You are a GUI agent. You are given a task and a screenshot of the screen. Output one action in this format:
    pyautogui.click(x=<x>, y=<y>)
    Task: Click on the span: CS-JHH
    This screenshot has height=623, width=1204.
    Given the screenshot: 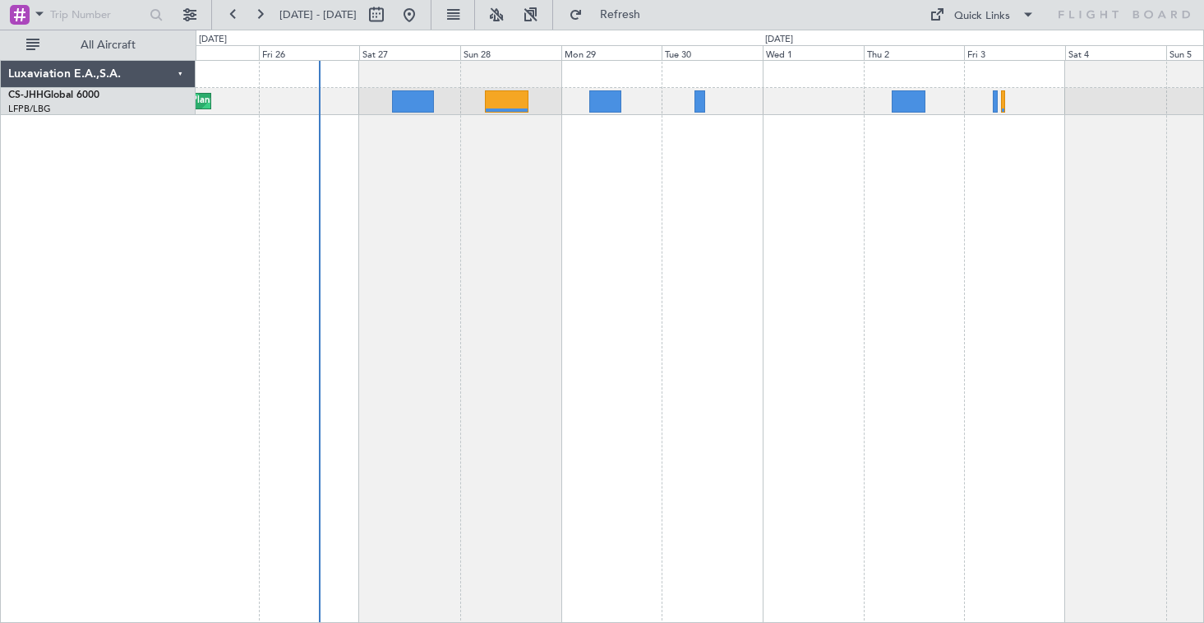 What is the action you would take?
    pyautogui.click(x=25, y=95)
    